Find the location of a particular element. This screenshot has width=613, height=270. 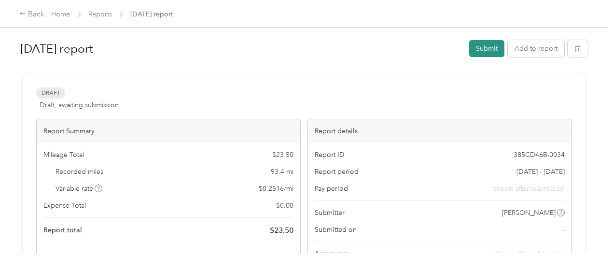

span: $ 0.2516 / mi is located at coordinates (276, 188).